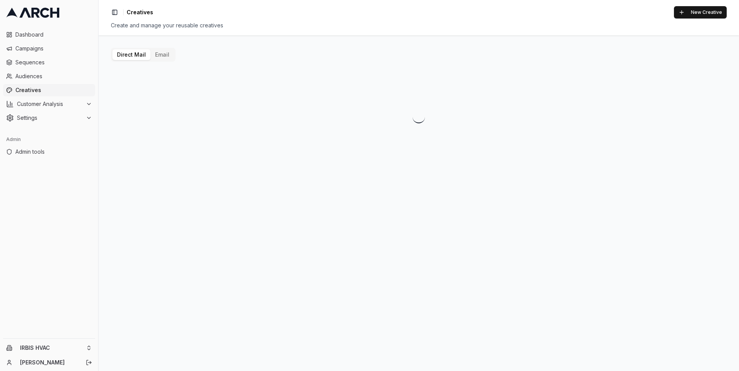 This screenshot has height=371, width=739. Describe the element at coordinates (51, 348) in the screenshot. I see `span: IRBIS HVAC` at that location.